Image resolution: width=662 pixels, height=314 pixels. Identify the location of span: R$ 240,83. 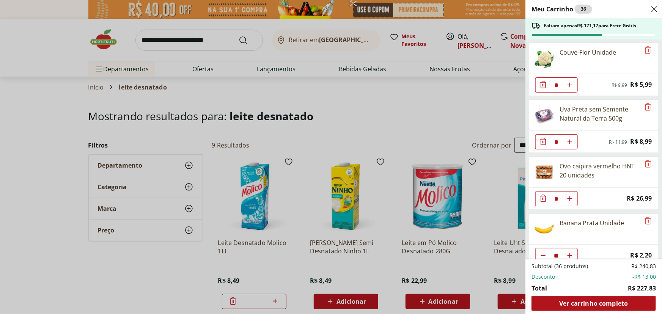
(643, 266).